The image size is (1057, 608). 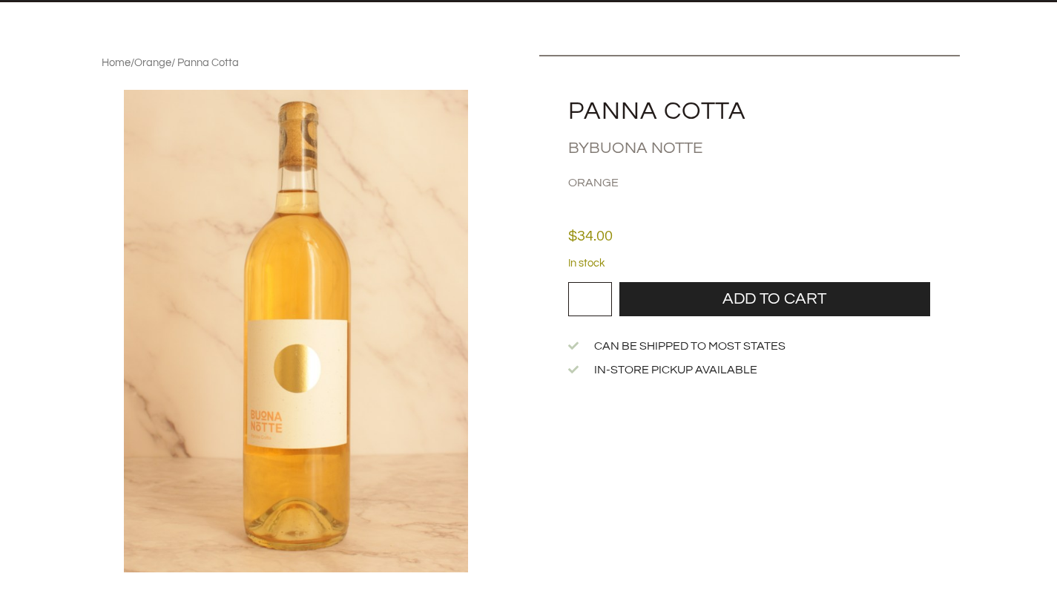 What do you see at coordinates (775, 299) in the screenshot?
I see `button: Add to cart` at bounding box center [775, 299].